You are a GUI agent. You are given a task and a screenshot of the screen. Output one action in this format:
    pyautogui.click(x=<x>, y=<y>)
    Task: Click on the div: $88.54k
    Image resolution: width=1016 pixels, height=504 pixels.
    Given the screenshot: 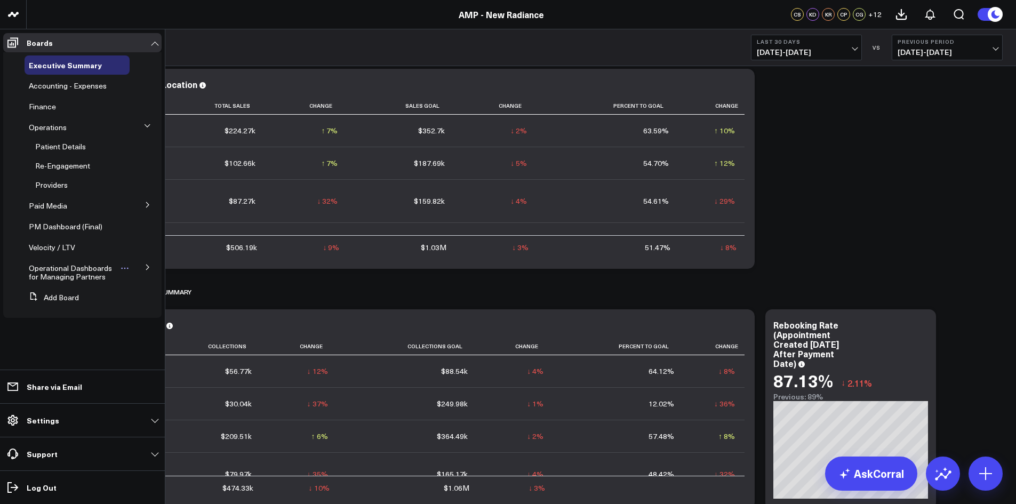 What is the action you would take?
    pyautogui.click(x=454, y=371)
    